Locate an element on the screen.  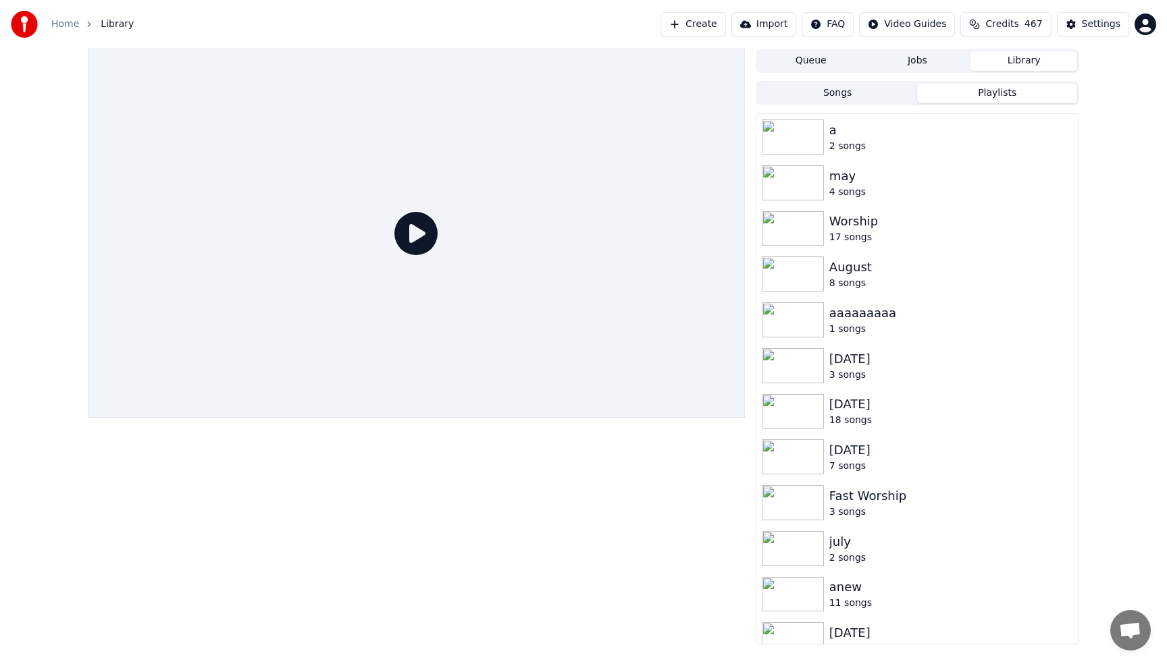
div: Open chat is located at coordinates (1130, 631).